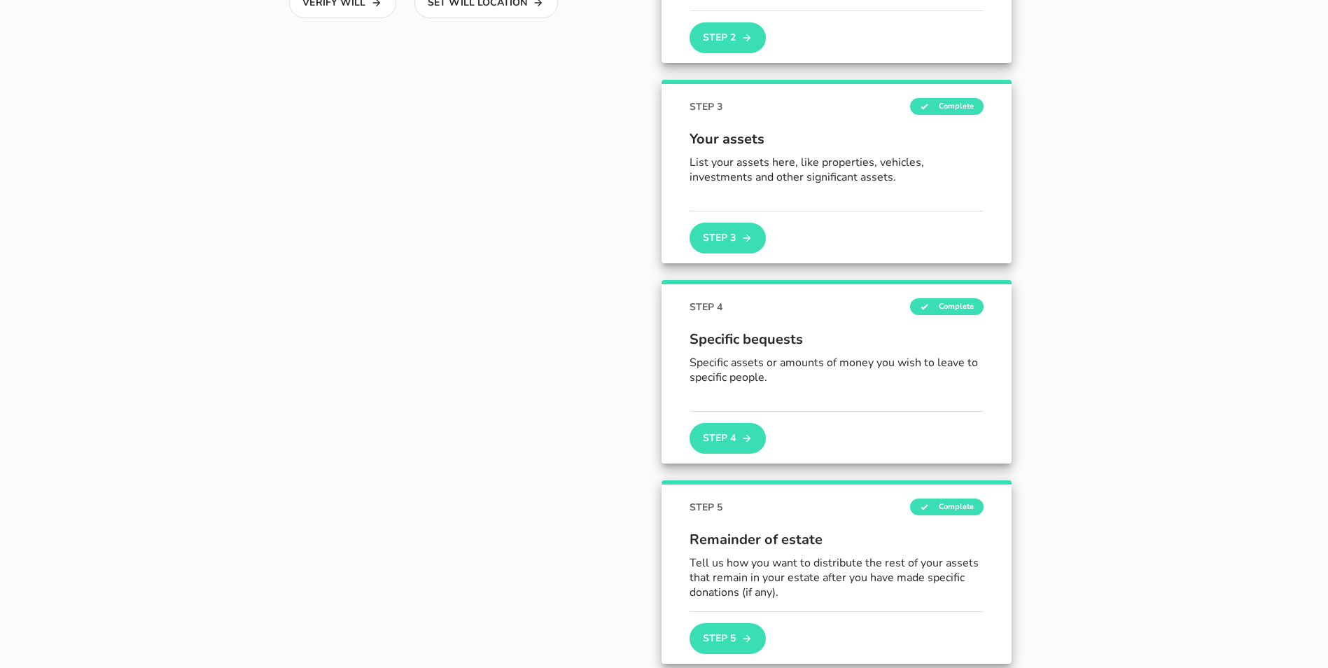 This screenshot has width=1328, height=668. I want to click on p: List your assets here, like properties, vehicles, investments and other significant assets., so click(836, 170).